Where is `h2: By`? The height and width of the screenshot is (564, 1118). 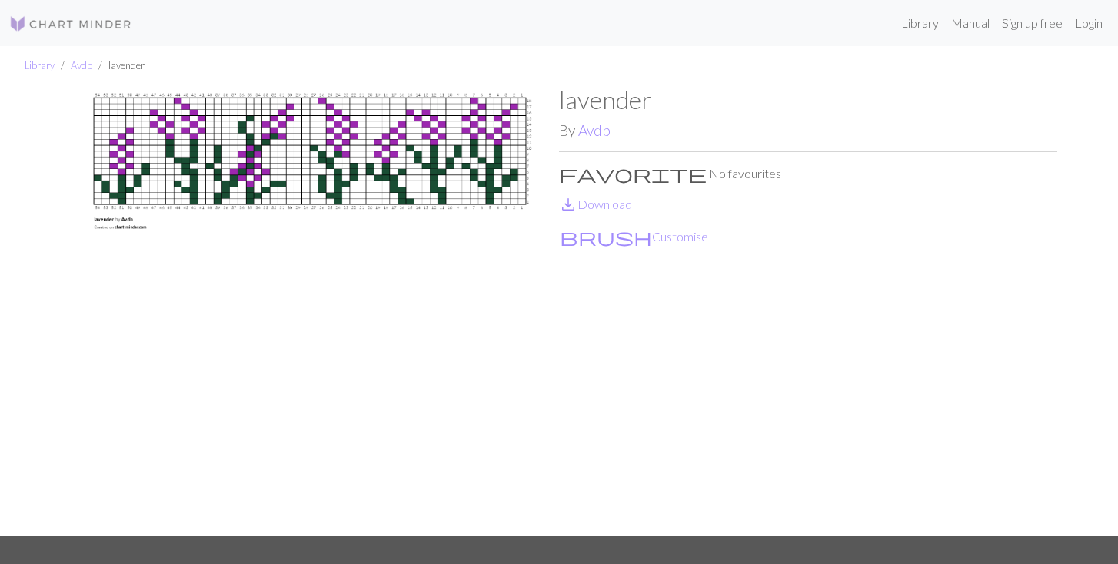 h2: By is located at coordinates (808, 130).